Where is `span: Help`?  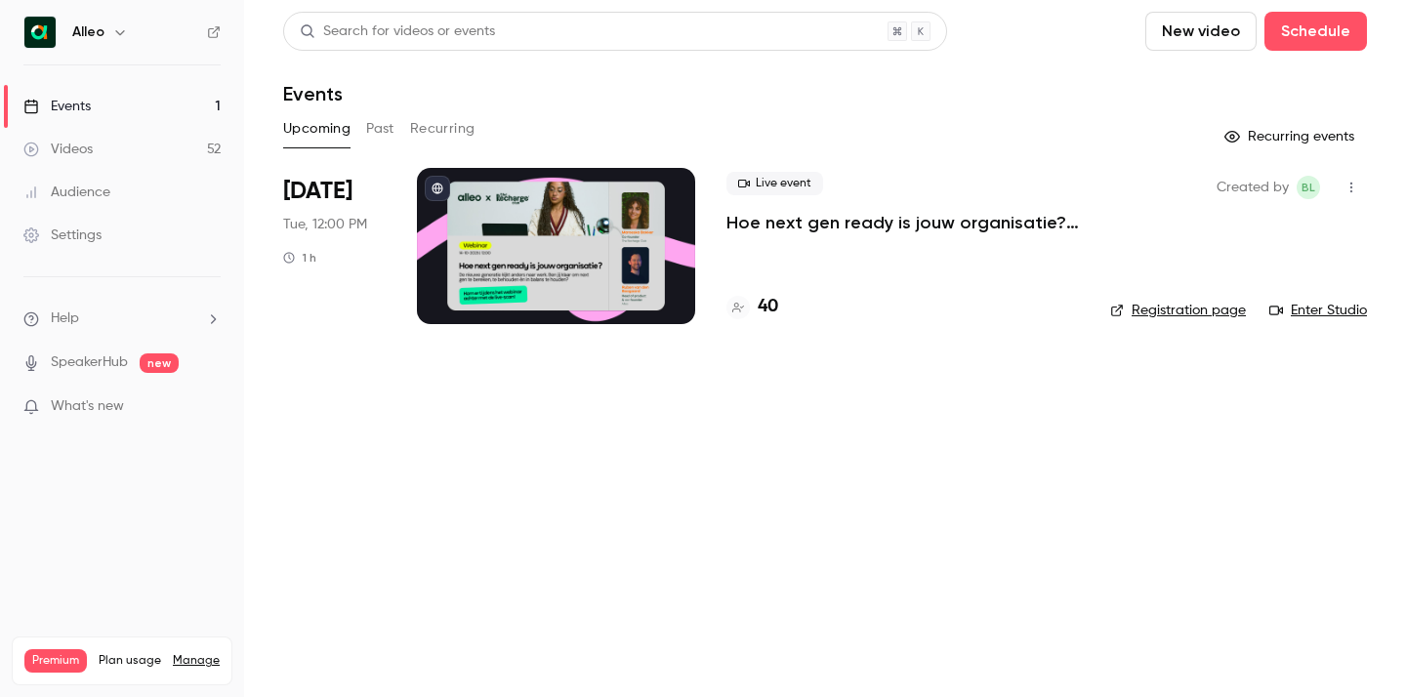
span: Help is located at coordinates (64, 318).